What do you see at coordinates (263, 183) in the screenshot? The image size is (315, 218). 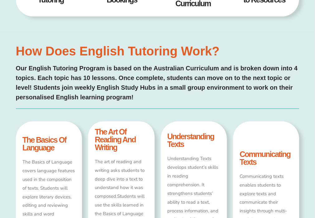 I see `div: Chat Widget` at bounding box center [263, 183].